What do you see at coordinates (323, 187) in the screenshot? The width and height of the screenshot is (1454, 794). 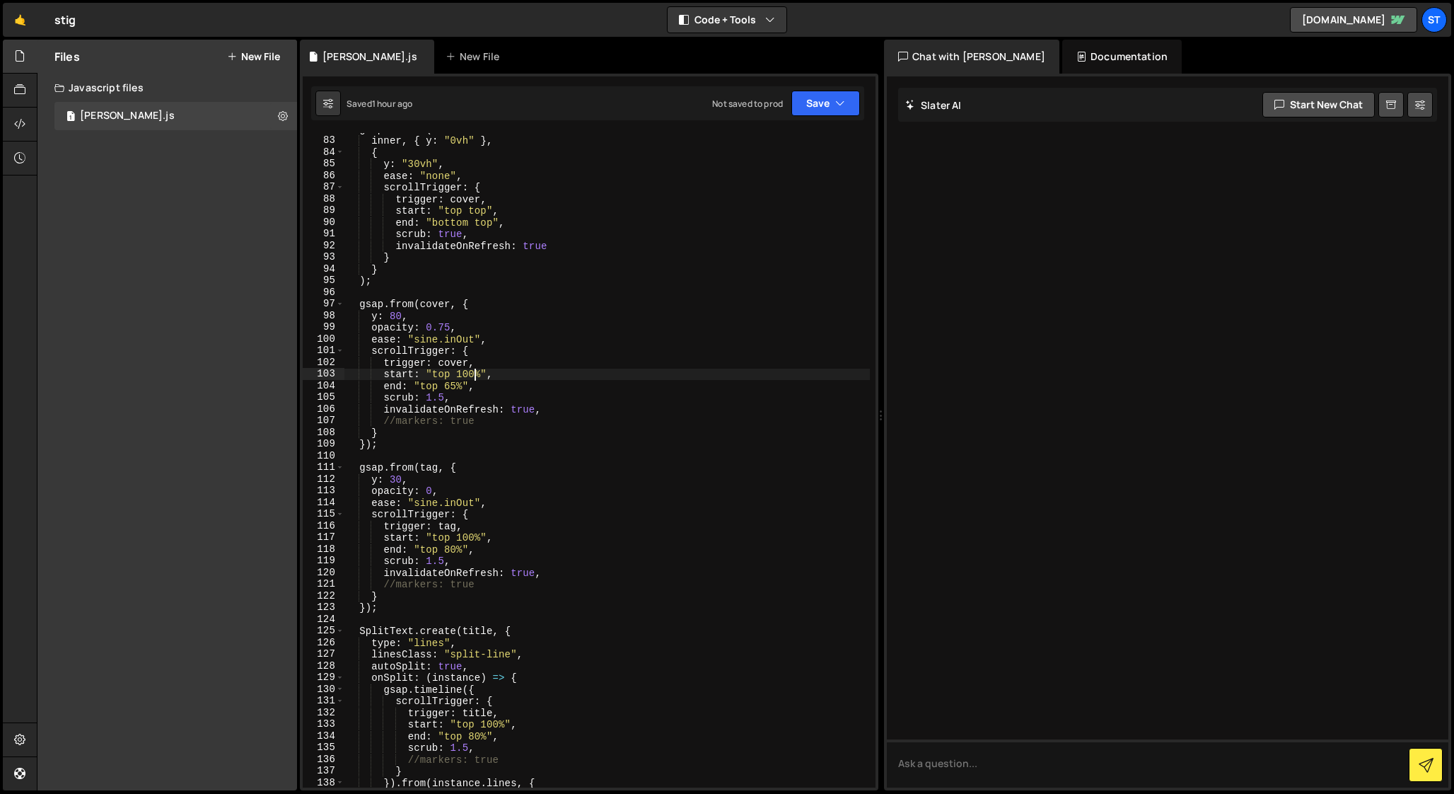 I see `div: 87` at bounding box center [323, 187].